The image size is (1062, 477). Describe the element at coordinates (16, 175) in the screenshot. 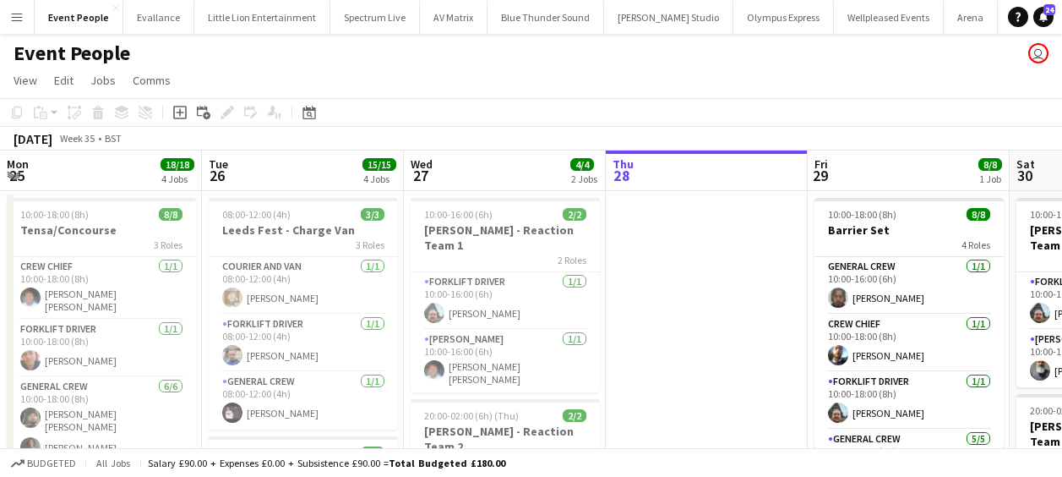

I see `span: 25` at that location.